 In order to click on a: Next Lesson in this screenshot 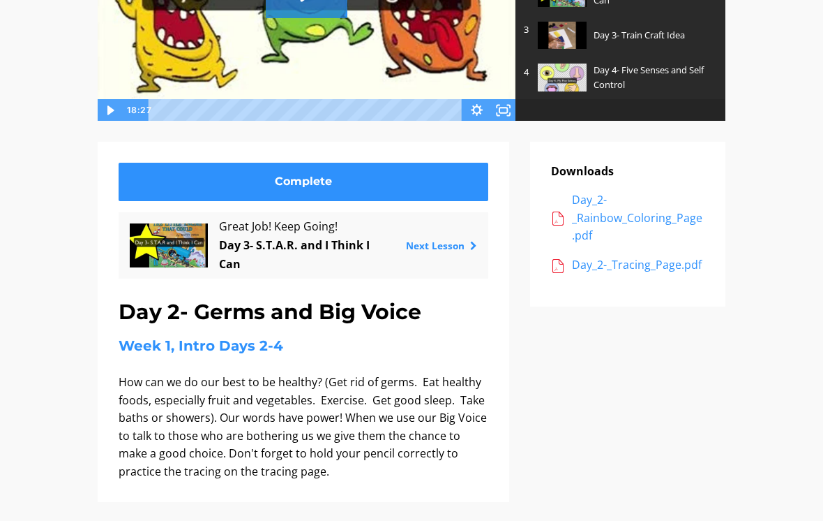, I will do `click(442, 245)`.